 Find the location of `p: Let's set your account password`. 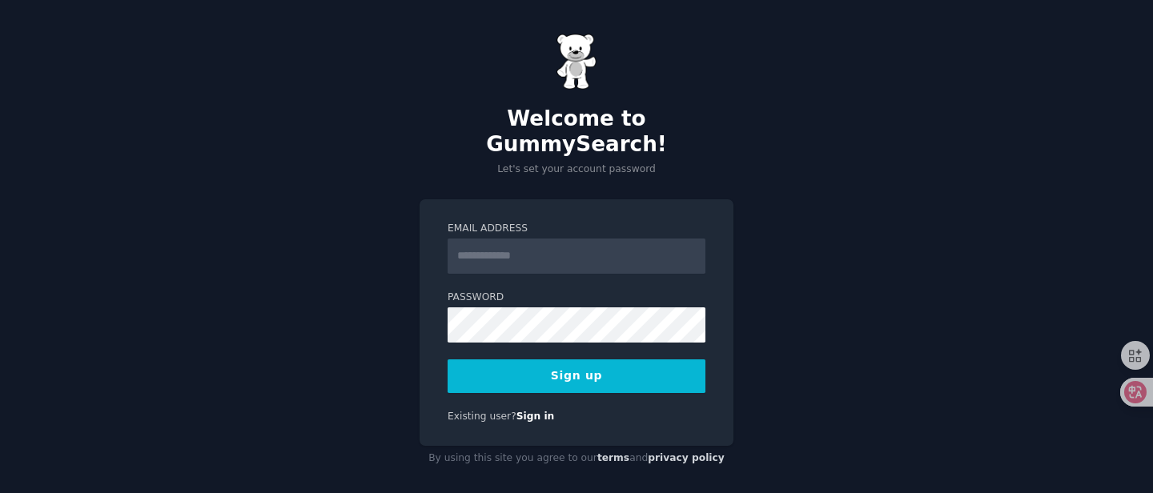

p: Let's set your account password is located at coordinates (577, 170).